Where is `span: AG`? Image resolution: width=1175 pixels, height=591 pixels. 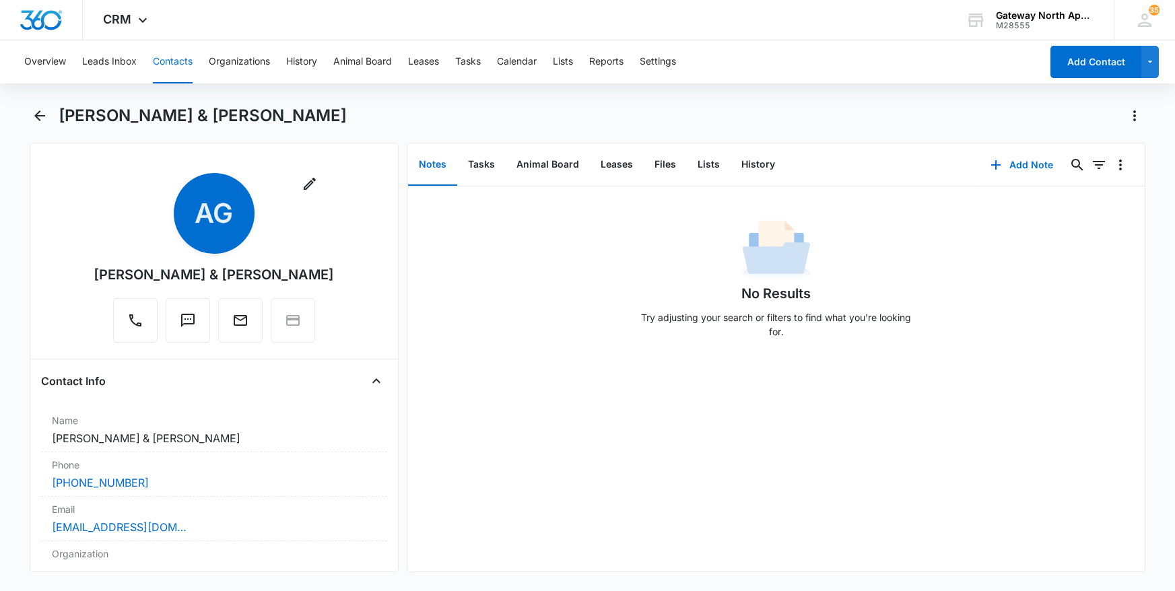
span: AG is located at coordinates (214, 213).